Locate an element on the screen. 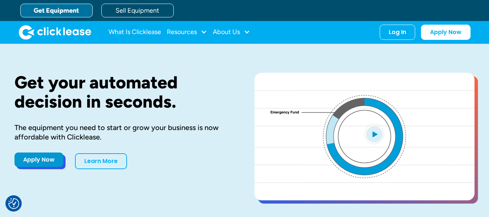  a: What Is Clicklease is located at coordinates (135, 32).